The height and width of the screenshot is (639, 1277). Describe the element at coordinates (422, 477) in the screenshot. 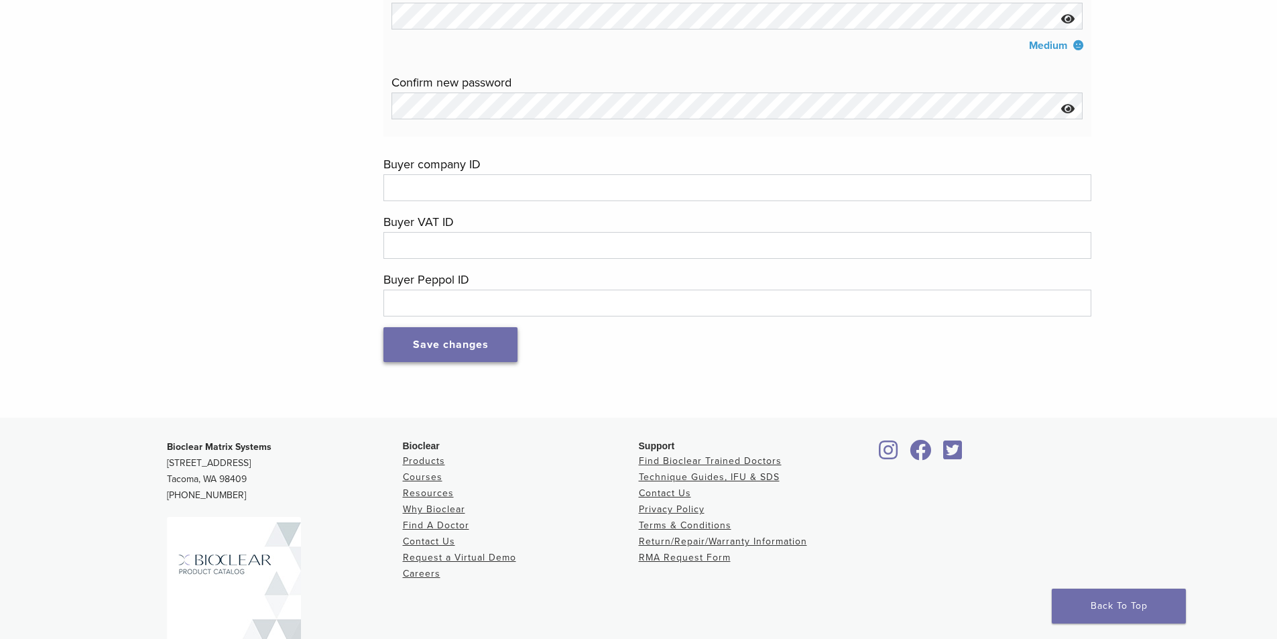

I see `a: Courses` at that location.